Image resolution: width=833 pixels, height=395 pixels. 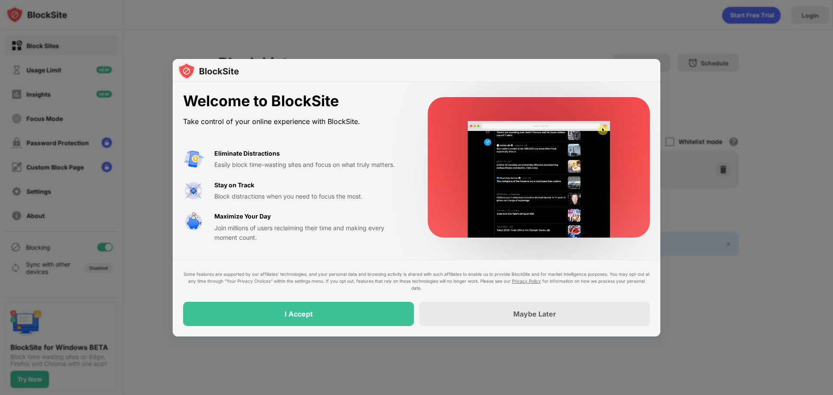 What do you see at coordinates (208, 71) in the screenshot?
I see `img: logo-blocksite.svg` at bounding box center [208, 71].